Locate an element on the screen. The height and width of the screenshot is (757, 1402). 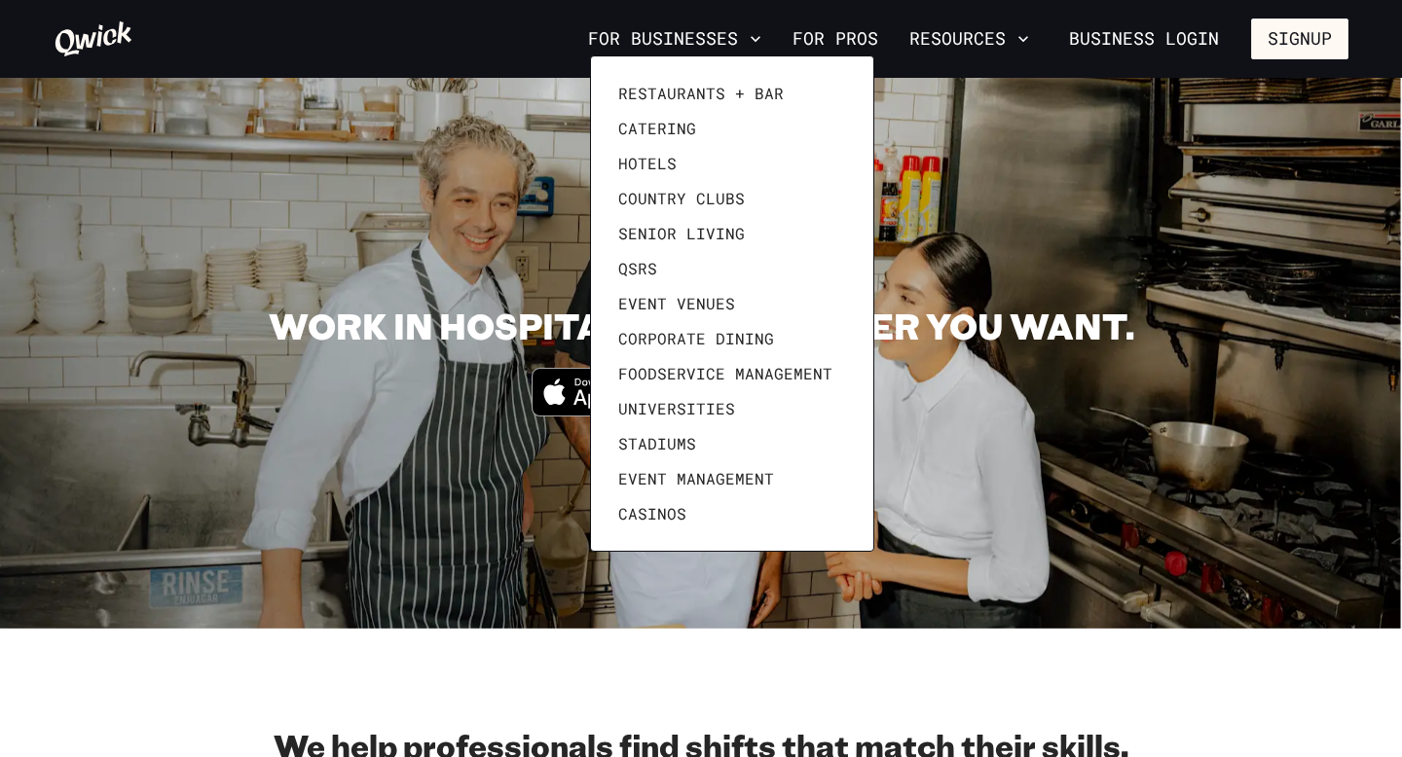
span: Restaurants + Bar is located at coordinates (701, 93).